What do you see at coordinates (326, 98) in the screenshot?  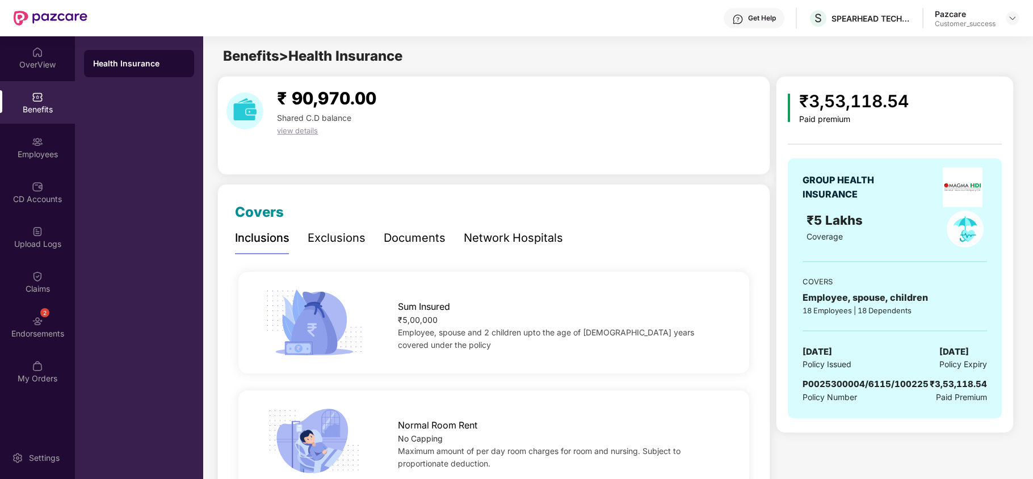 I see `span: ₹ 90,970.00` at bounding box center [326, 98].